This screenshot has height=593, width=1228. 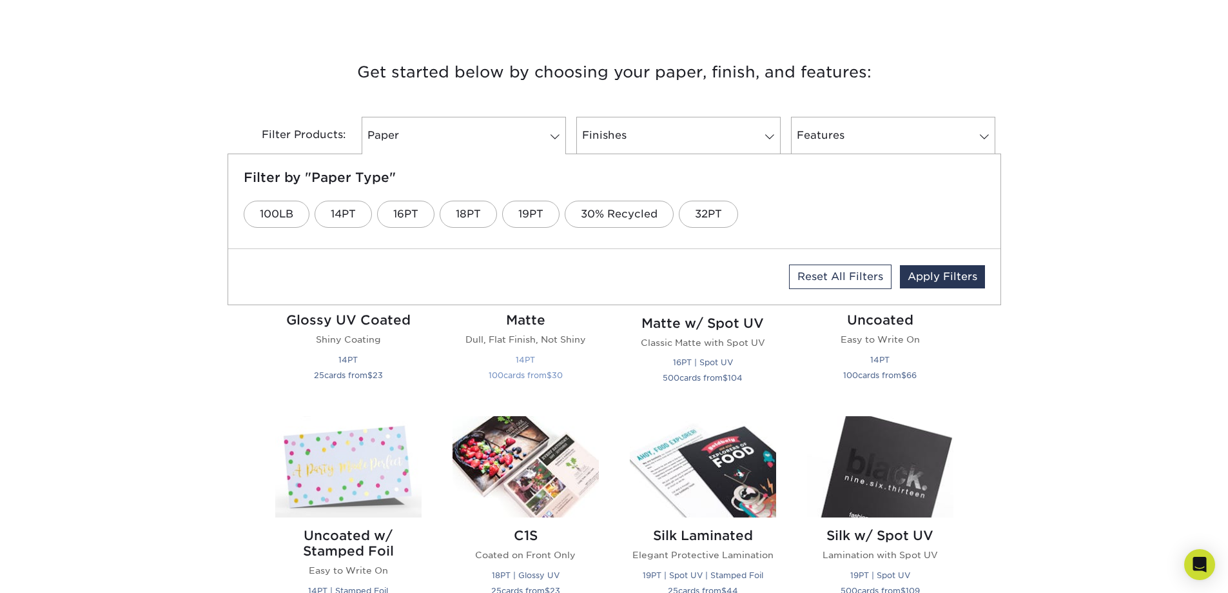 I want to click on p: Lamination with Spot UV, so click(x=880, y=554).